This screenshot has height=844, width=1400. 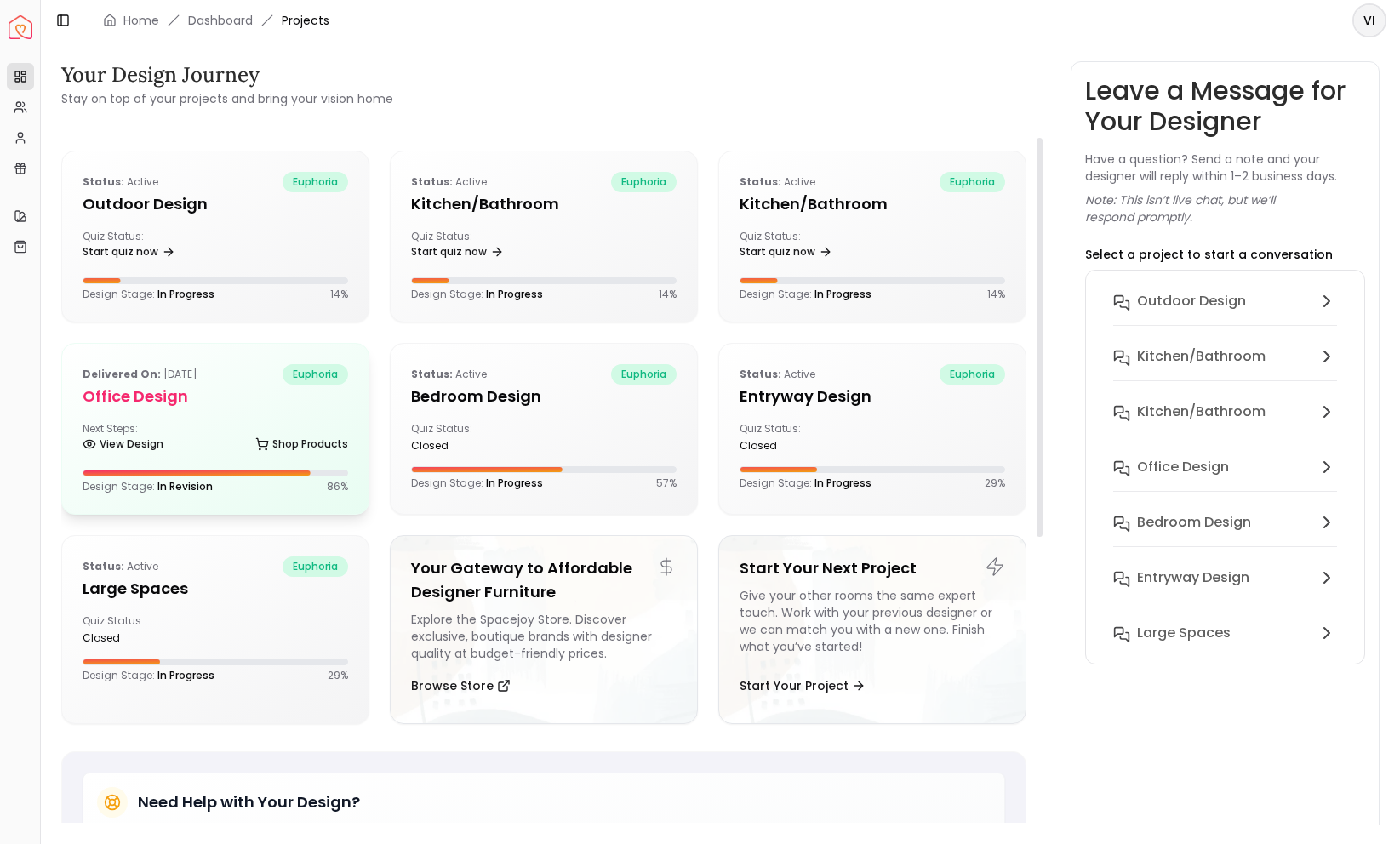 What do you see at coordinates (1183, 633) in the screenshot?
I see `h6: Large Spaces` at bounding box center [1183, 633].